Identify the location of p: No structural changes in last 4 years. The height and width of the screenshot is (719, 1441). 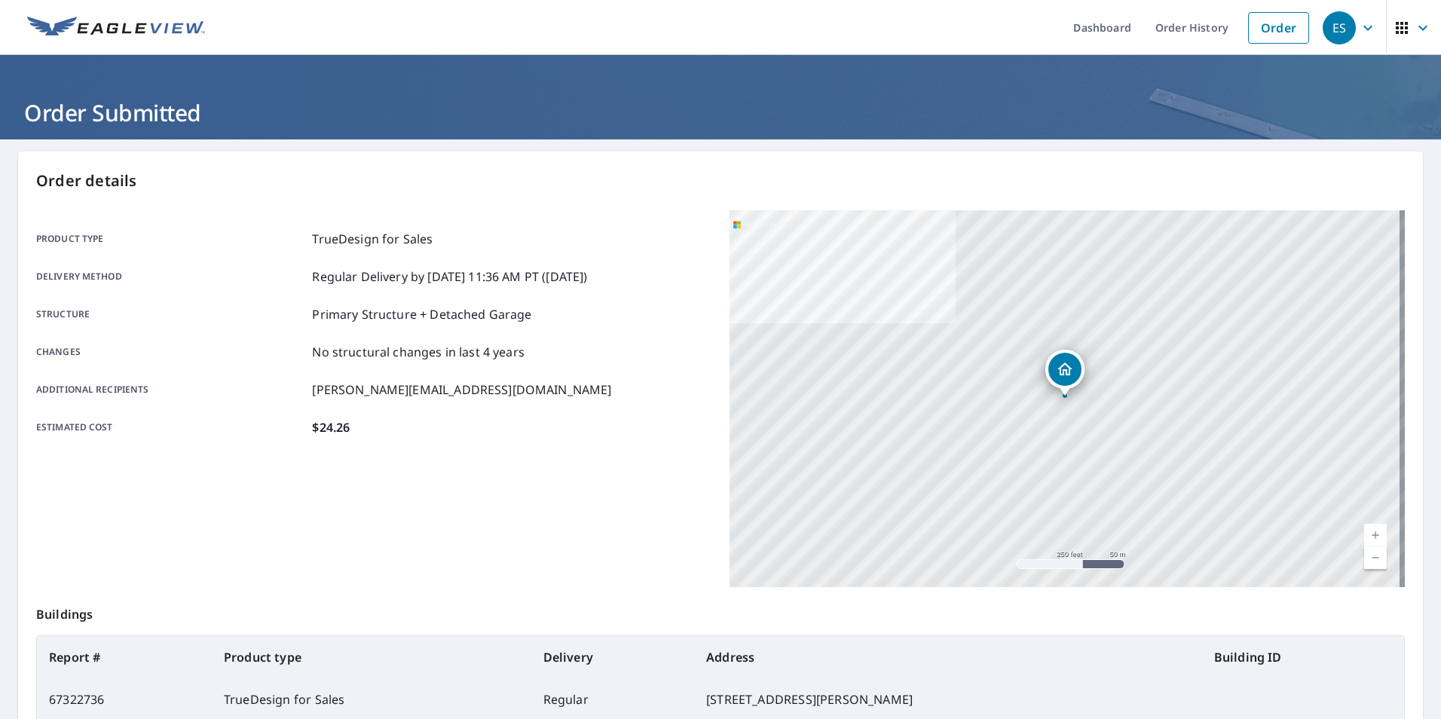
(418, 352).